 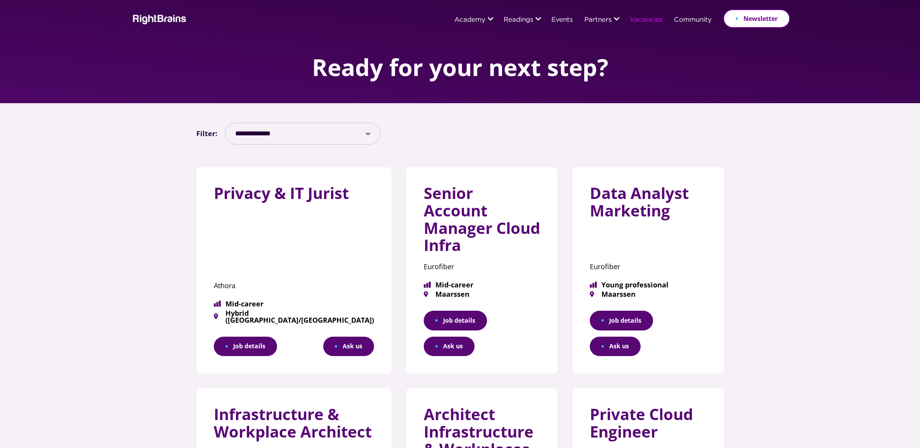 What do you see at coordinates (519, 20) in the screenshot?
I see `a: Readings` at bounding box center [519, 20].